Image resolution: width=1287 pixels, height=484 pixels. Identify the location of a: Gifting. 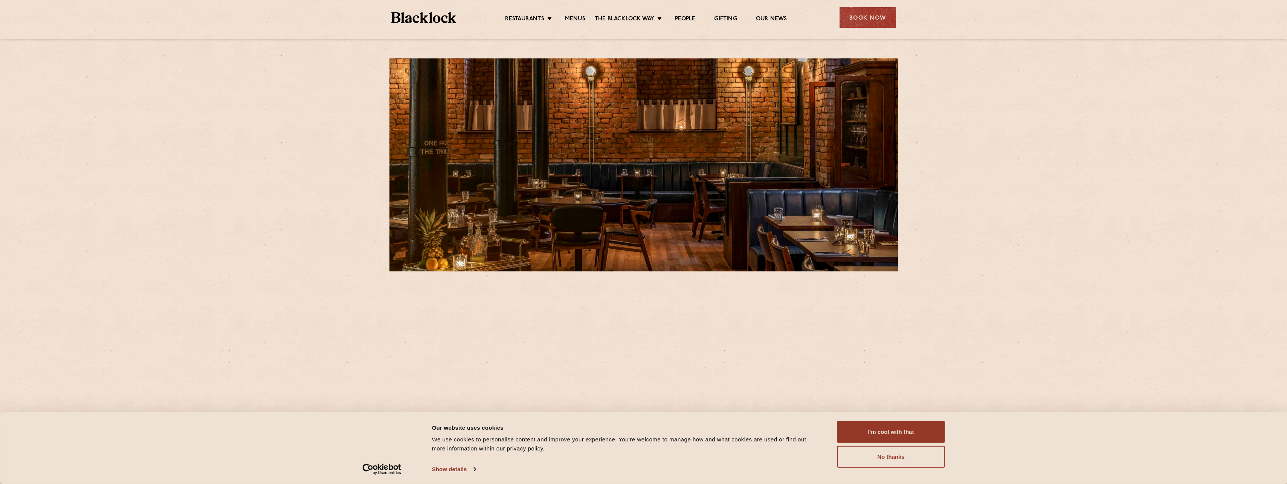
(725, 20).